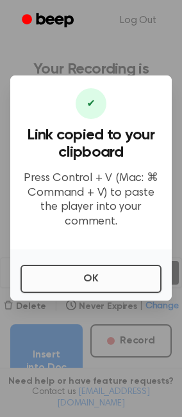 The image size is (182, 417). Describe the element at coordinates (91, 279) in the screenshot. I see `button: OK` at that location.